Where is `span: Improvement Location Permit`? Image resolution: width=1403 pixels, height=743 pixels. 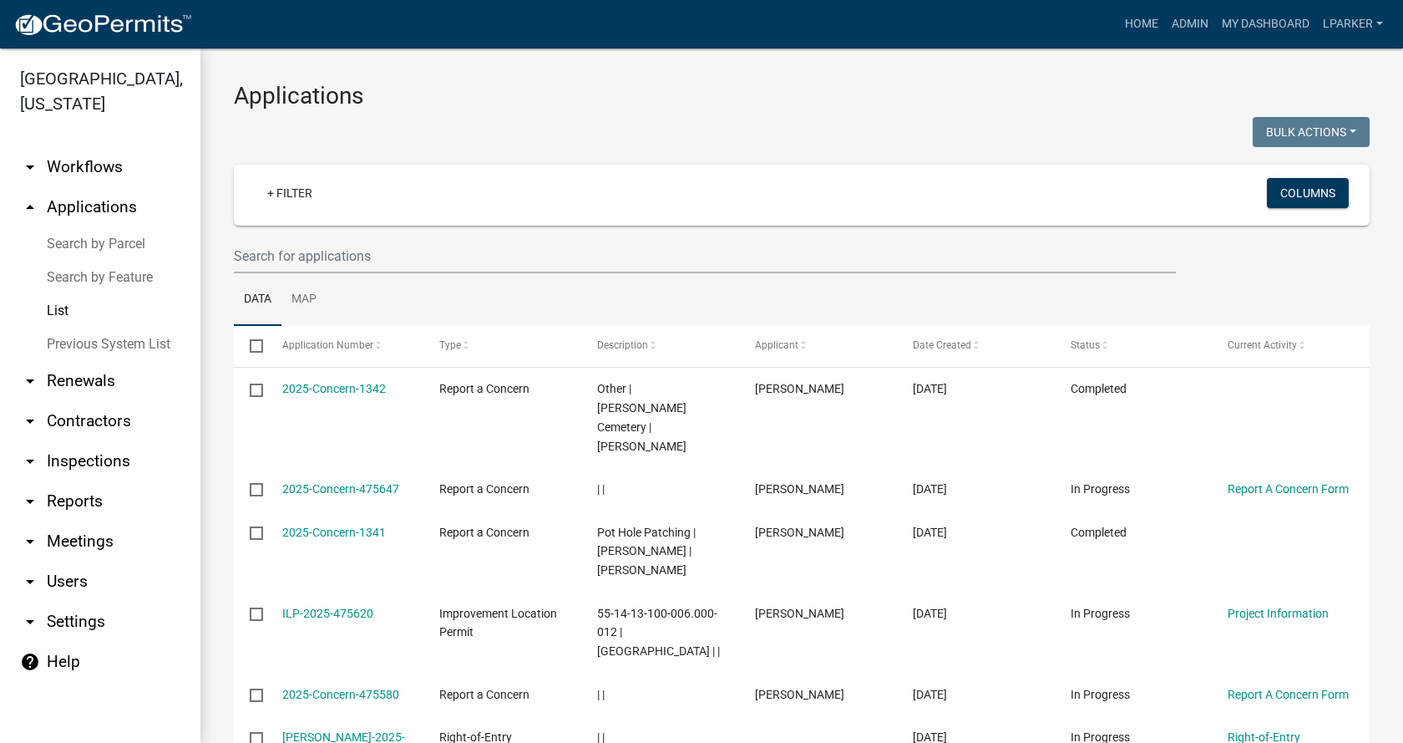
span: Improvement Location Permit is located at coordinates (498, 622).